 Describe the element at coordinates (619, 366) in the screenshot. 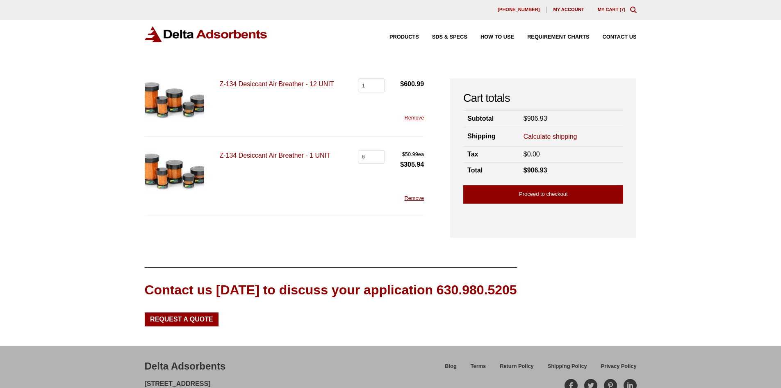

I see `span: Privacy Policy` at that location.